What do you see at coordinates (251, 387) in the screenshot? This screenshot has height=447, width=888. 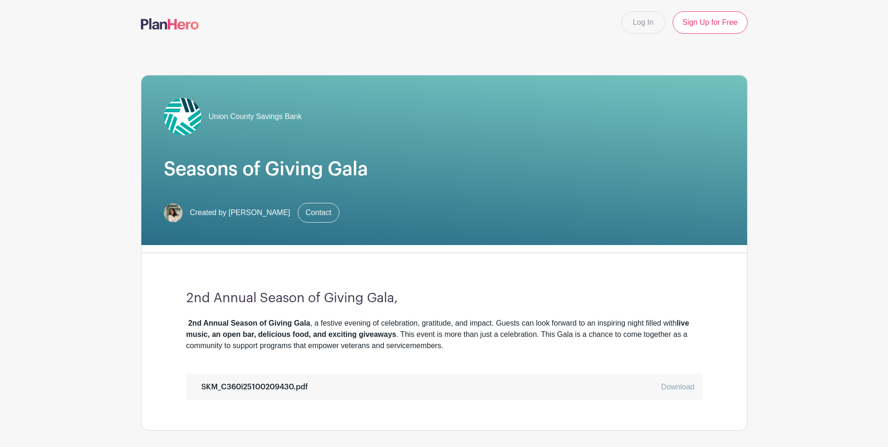 I see `div: SKM_C360i25100209430.pdf` at bounding box center [251, 387].